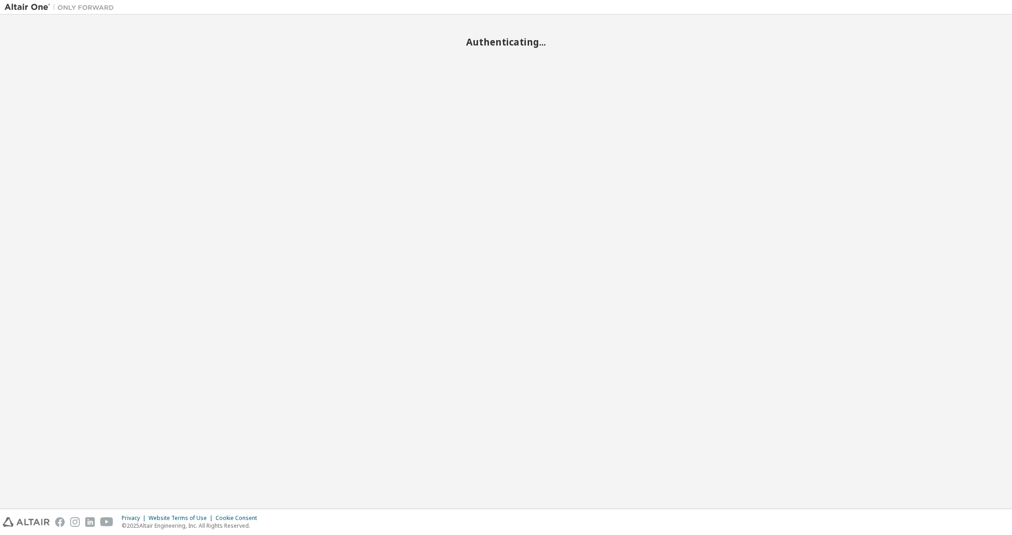 Image resolution: width=1012 pixels, height=535 pixels. Describe the element at coordinates (60, 522) in the screenshot. I see `img: facebook.svg` at that location.